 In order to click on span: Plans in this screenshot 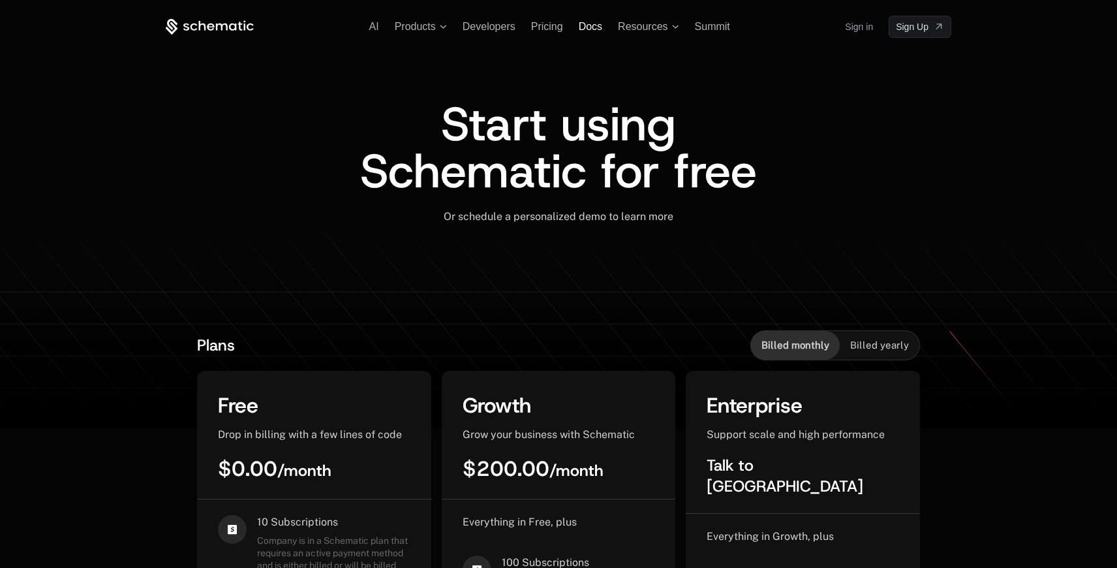, I will do `click(216, 345)`.